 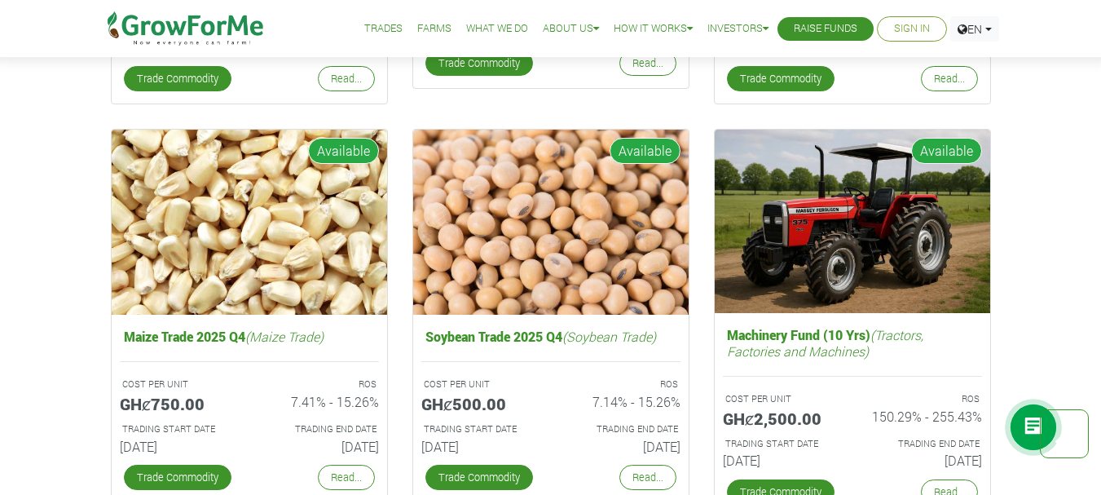 I want to click on a: Sign In, so click(x=912, y=29).